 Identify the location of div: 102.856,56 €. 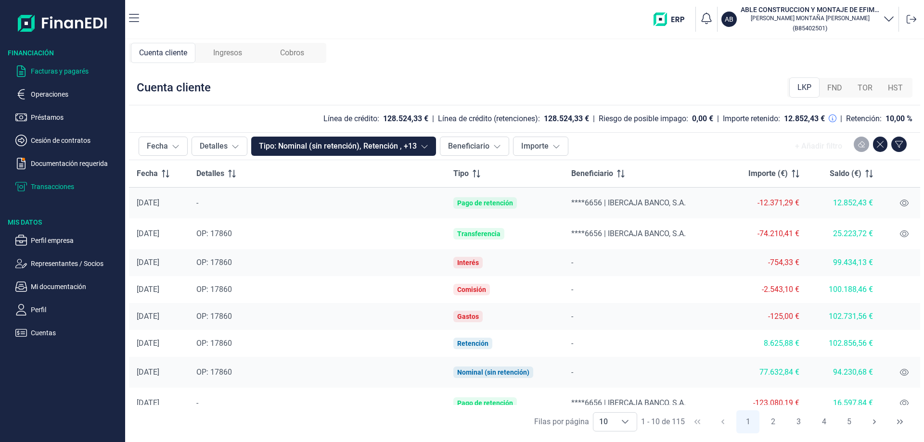
(844, 343).